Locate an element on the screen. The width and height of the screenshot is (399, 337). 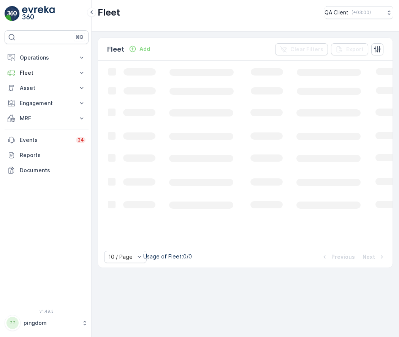
p: Operations is located at coordinates (46, 58).